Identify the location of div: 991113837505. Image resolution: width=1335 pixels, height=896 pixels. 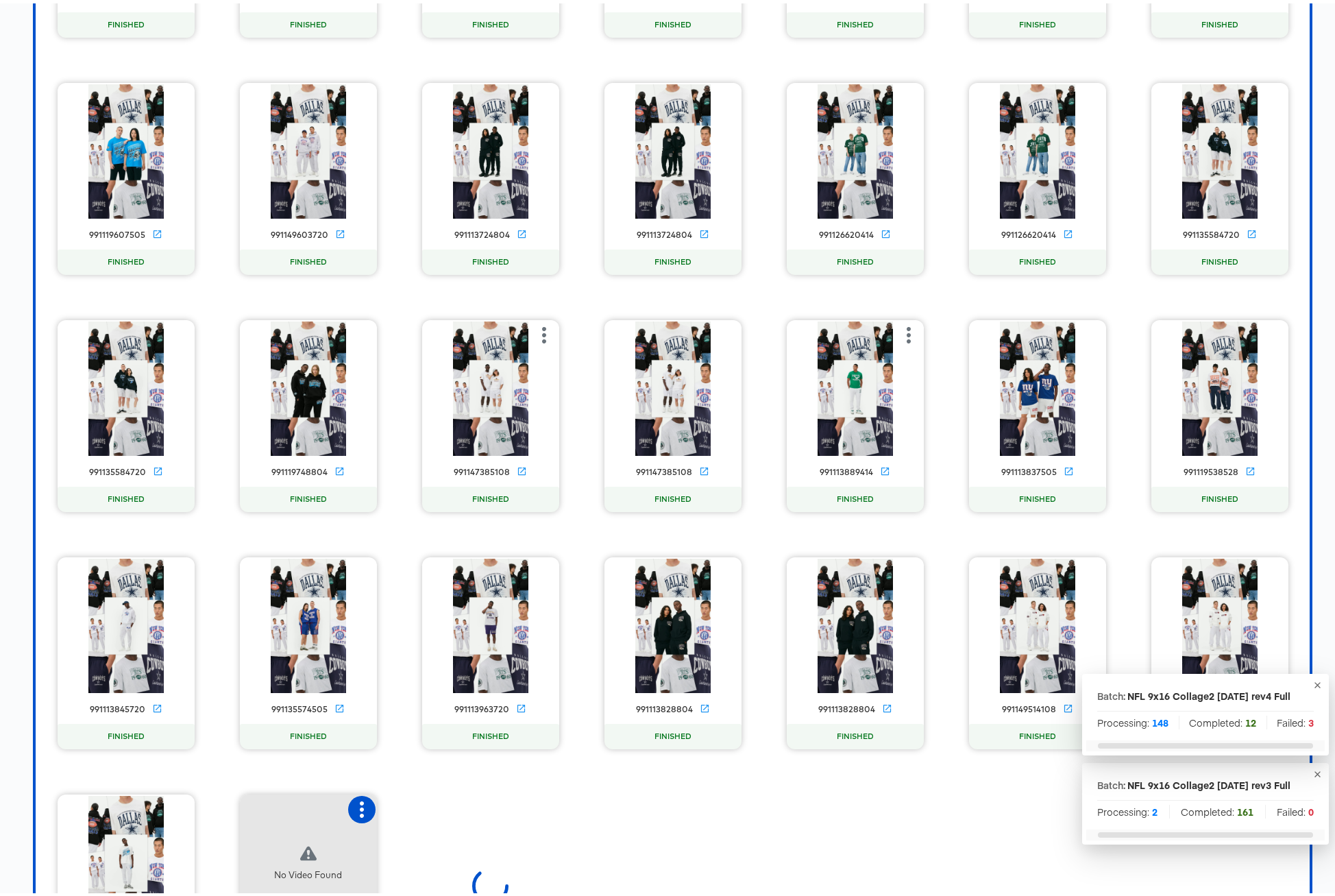
(1029, 469).